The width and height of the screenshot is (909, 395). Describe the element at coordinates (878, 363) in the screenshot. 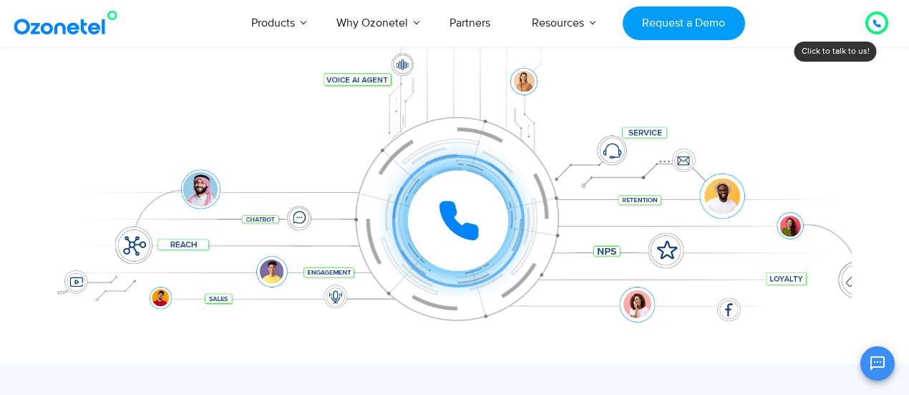

I see `button: Open chat` at that location.